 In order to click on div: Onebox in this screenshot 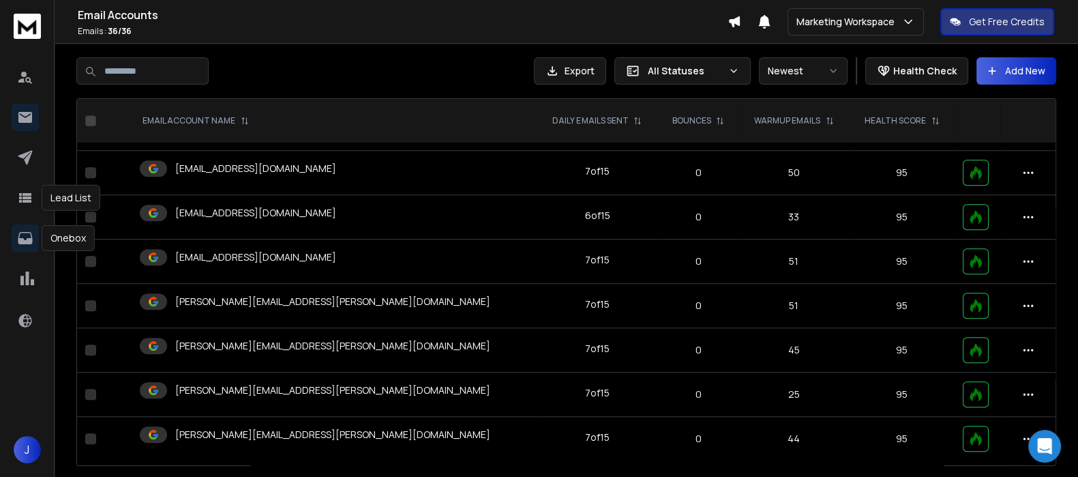, I will do `click(68, 238)`.